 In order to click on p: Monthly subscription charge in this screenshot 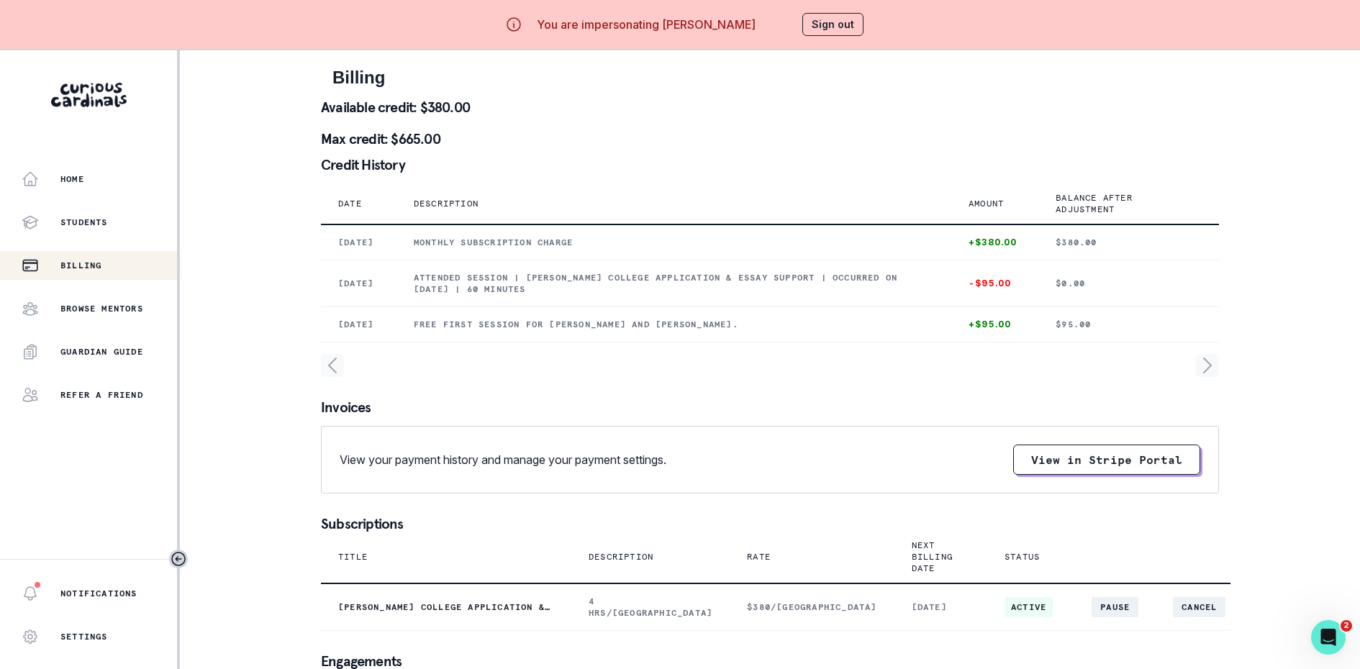, I will do `click(673, 242)`.